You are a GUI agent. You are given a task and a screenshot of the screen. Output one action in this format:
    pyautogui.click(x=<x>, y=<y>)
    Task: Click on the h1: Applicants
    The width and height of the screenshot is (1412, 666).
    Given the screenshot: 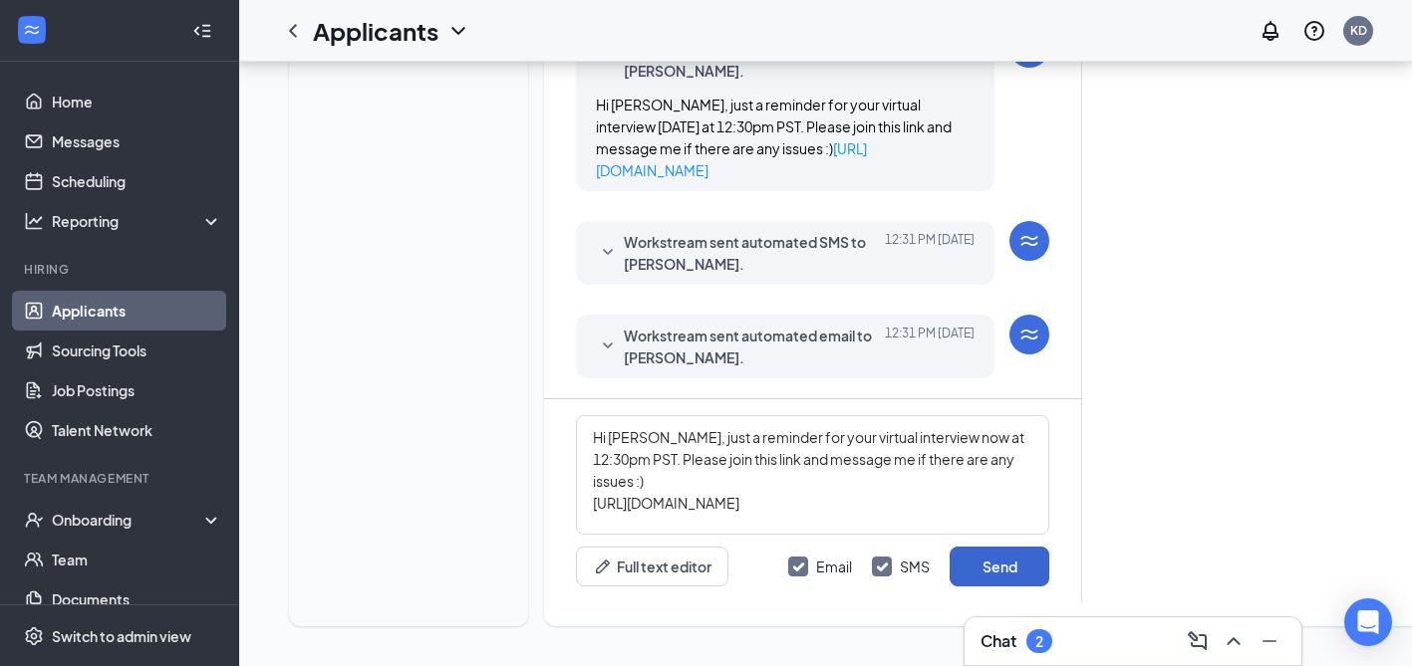 What is the action you would take?
    pyautogui.click(x=376, y=31)
    